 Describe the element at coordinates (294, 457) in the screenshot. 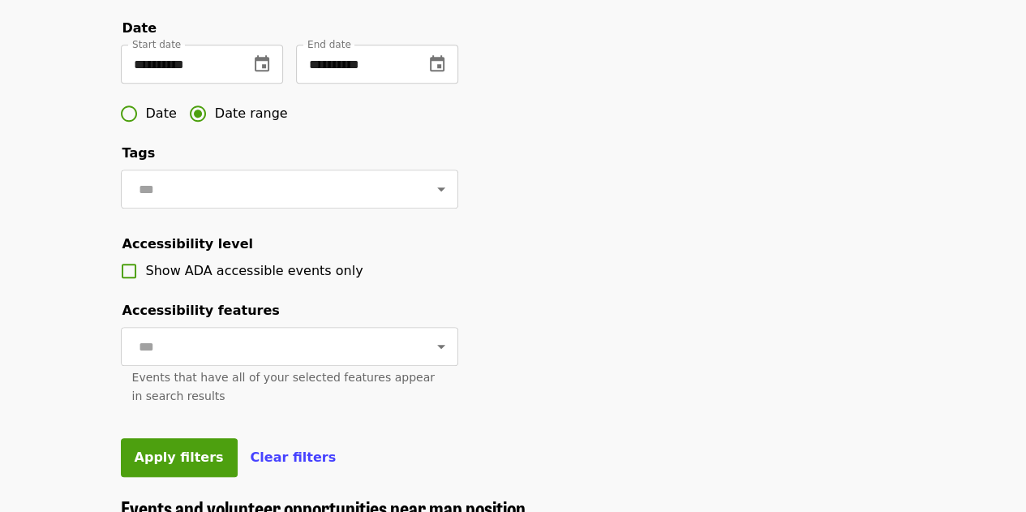

I see `button: Clear filters` at that location.